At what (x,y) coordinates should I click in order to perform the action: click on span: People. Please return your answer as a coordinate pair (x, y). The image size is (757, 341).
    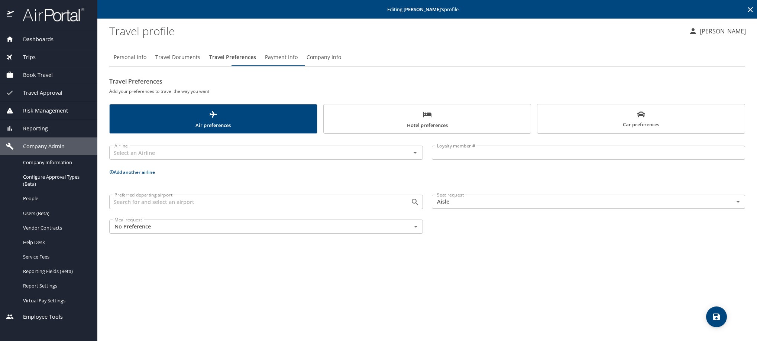
    Looking at the image, I should click on (56, 198).